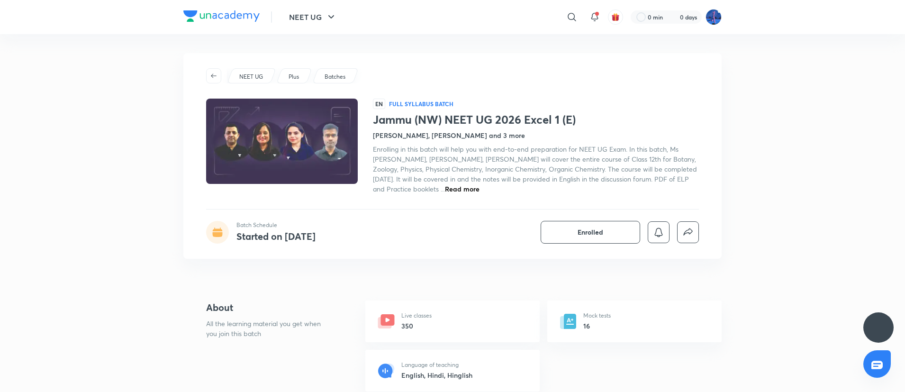  What do you see at coordinates (615, 17) in the screenshot?
I see `img: avatar` at bounding box center [615, 17].